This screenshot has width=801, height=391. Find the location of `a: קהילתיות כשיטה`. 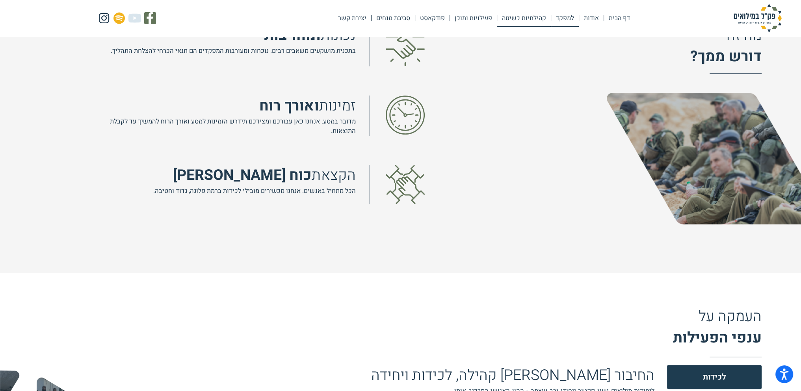

a: קהילתיות כשיטה is located at coordinates (524, 18).